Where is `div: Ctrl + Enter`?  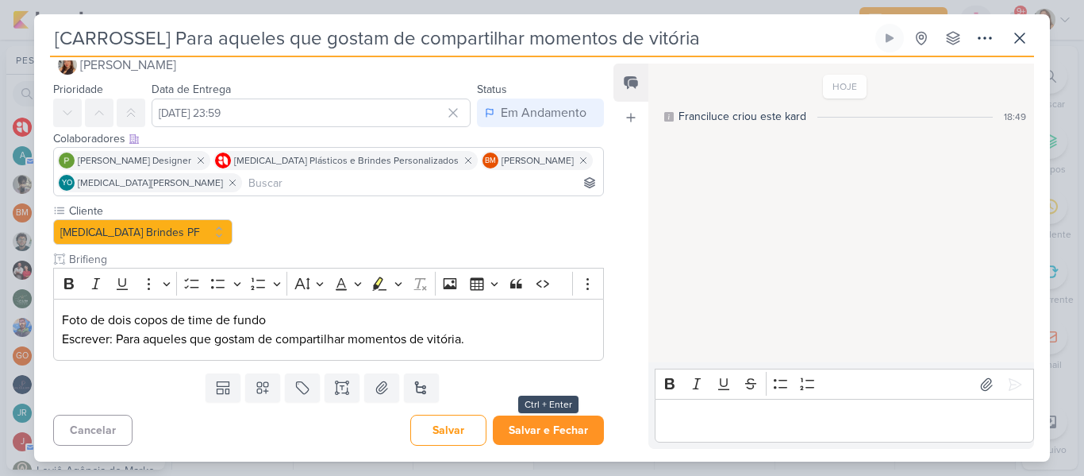 div: Ctrl + Enter is located at coordinates (549, 404).